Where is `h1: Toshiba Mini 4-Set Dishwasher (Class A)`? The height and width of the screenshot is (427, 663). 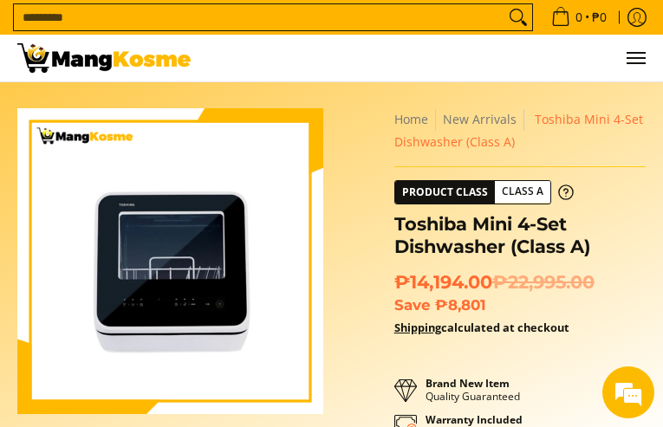
h1: Toshiba Mini 4-Set Dishwasher (Class A) is located at coordinates (520, 236).